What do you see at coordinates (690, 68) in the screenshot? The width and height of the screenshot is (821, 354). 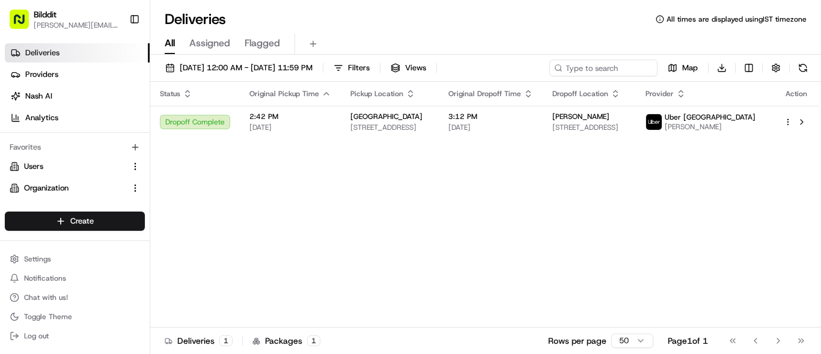 I see `span: Map` at bounding box center [690, 68].